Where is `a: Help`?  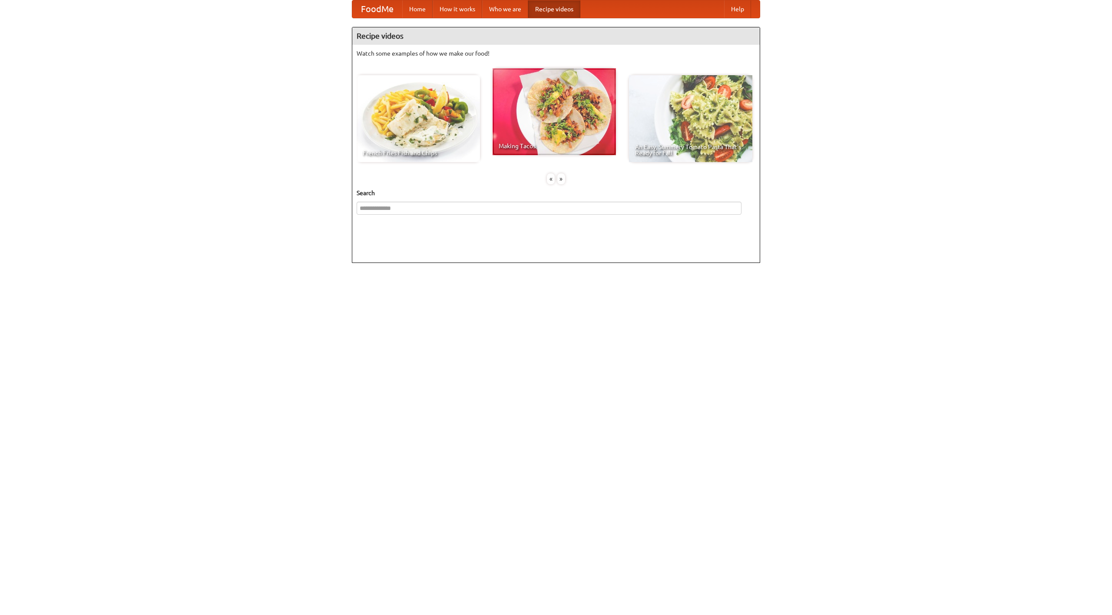
a: Help is located at coordinates (738, 9).